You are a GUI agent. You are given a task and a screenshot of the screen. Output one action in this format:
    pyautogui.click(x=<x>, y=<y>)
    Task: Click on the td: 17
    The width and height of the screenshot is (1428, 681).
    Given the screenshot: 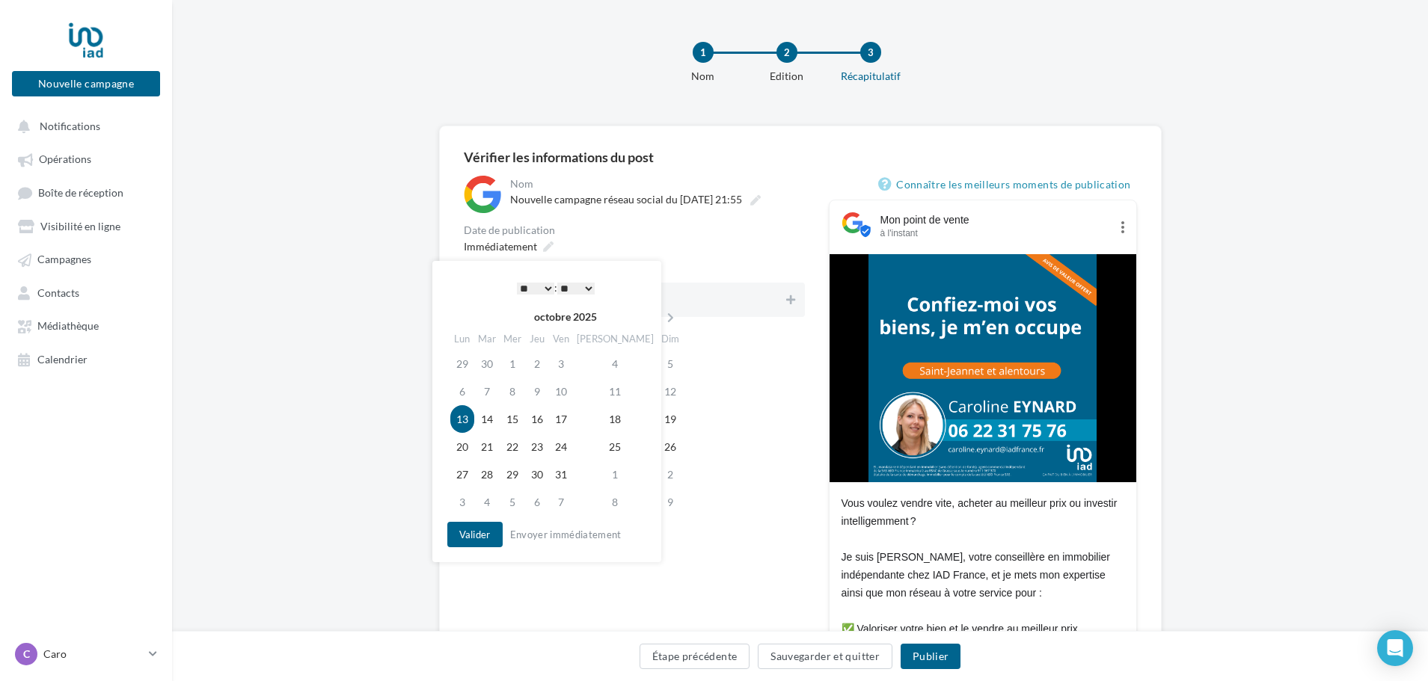 What is the action you would take?
    pyautogui.click(x=561, y=419)
    